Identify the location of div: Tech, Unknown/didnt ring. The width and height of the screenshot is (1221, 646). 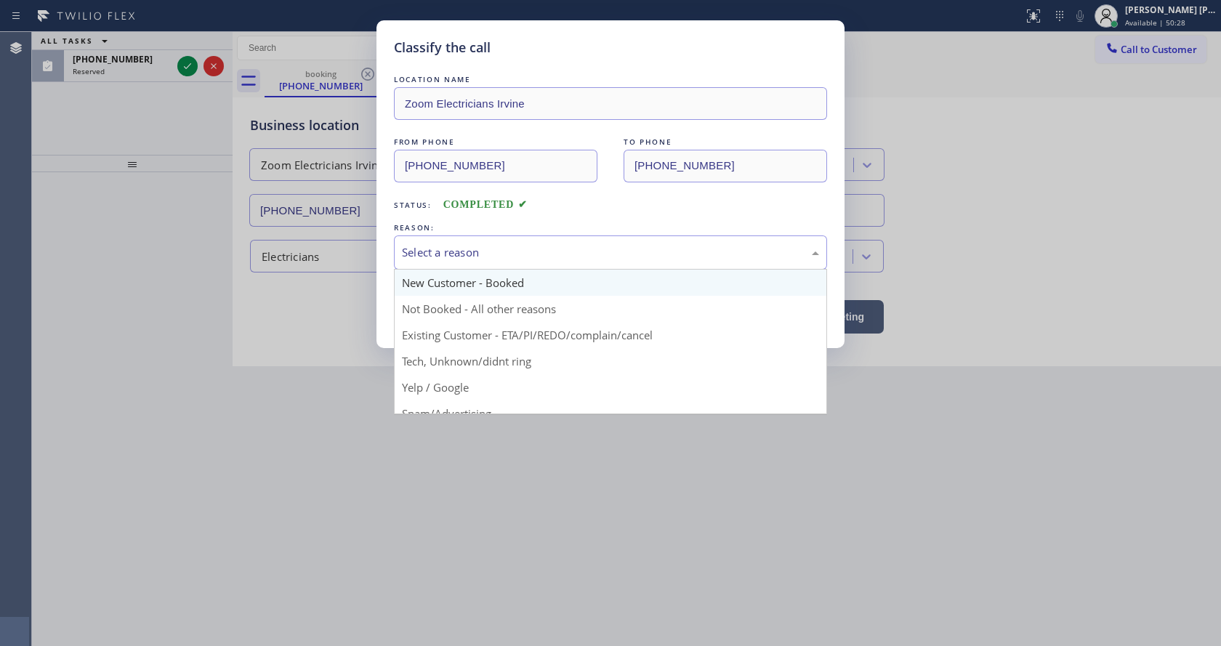
(611, 361).